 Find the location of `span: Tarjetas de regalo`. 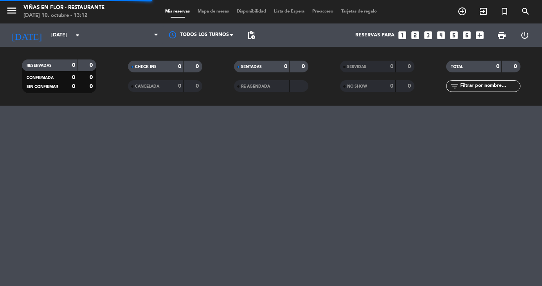

span: Tarjetas de regalo is located at coordinates (359, 11).